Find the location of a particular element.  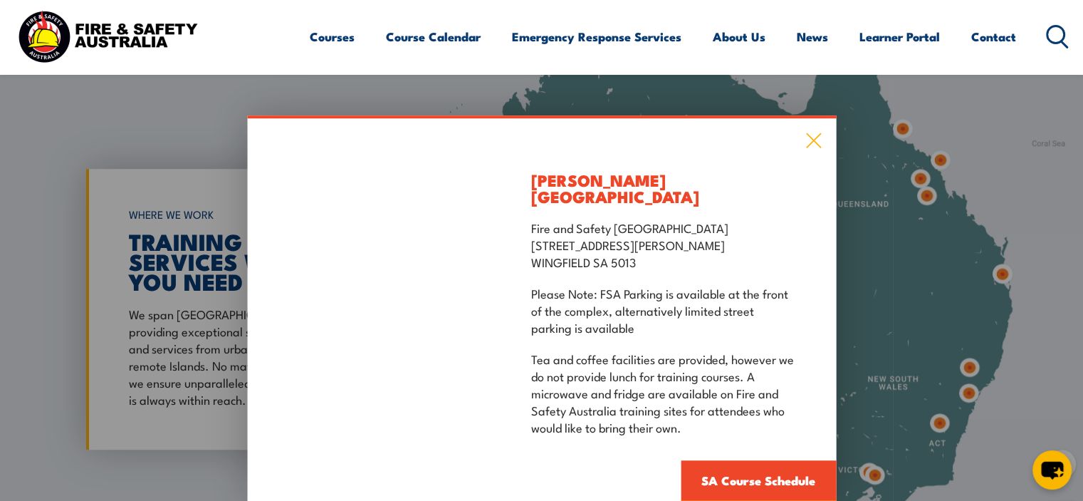

a: About Us is located at coordinates (739, 36).